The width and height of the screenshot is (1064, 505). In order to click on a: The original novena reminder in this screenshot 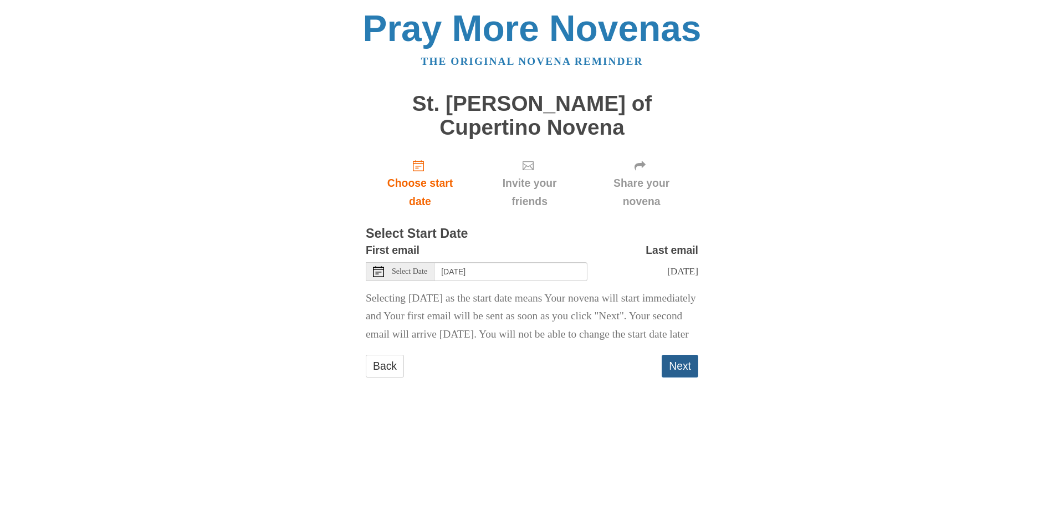, I will do `click(532, 61)`.